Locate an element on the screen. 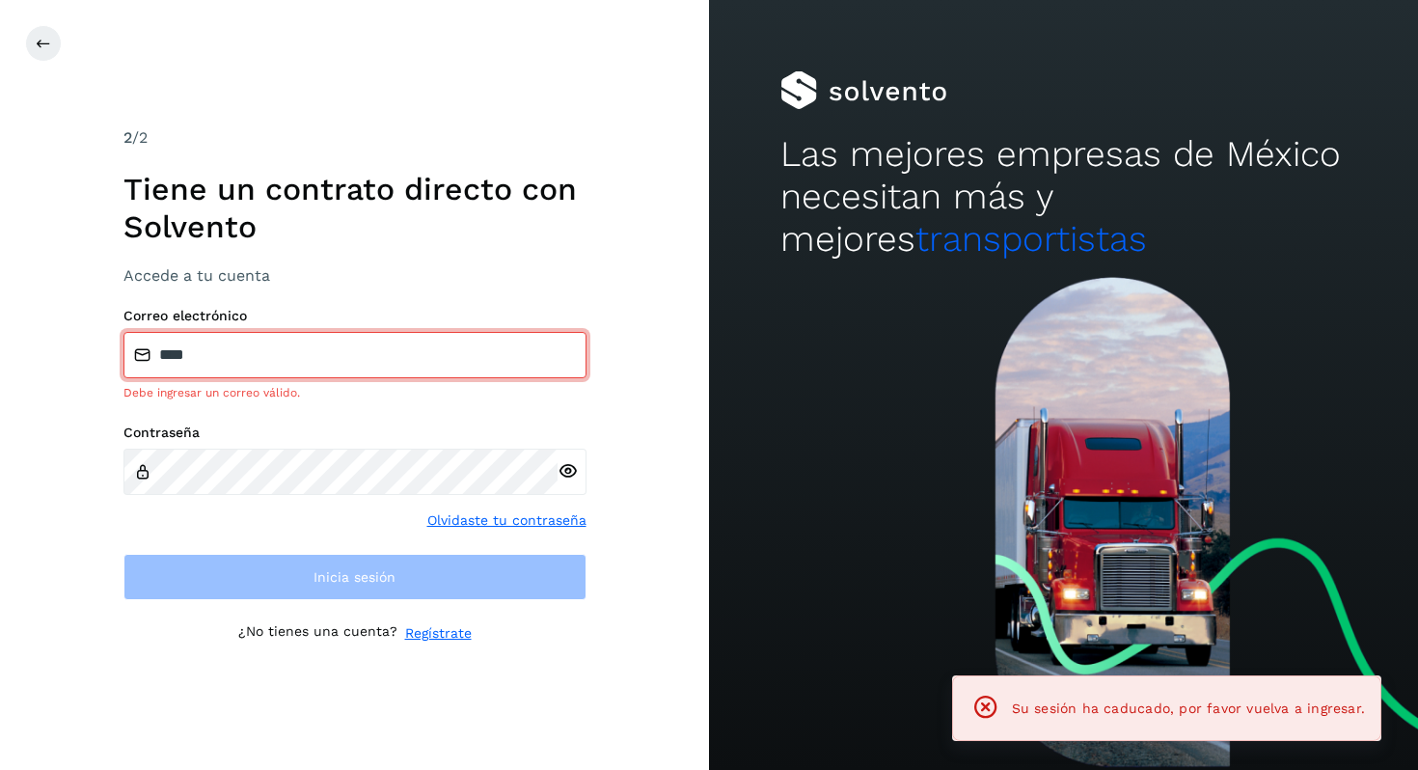  a: Regístrate is located at coordinates (438, 633).